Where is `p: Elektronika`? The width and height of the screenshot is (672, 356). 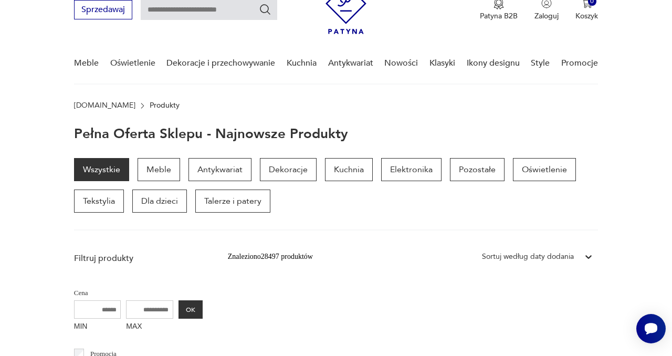
p: Elektronika is located at coordinates (411, 169).